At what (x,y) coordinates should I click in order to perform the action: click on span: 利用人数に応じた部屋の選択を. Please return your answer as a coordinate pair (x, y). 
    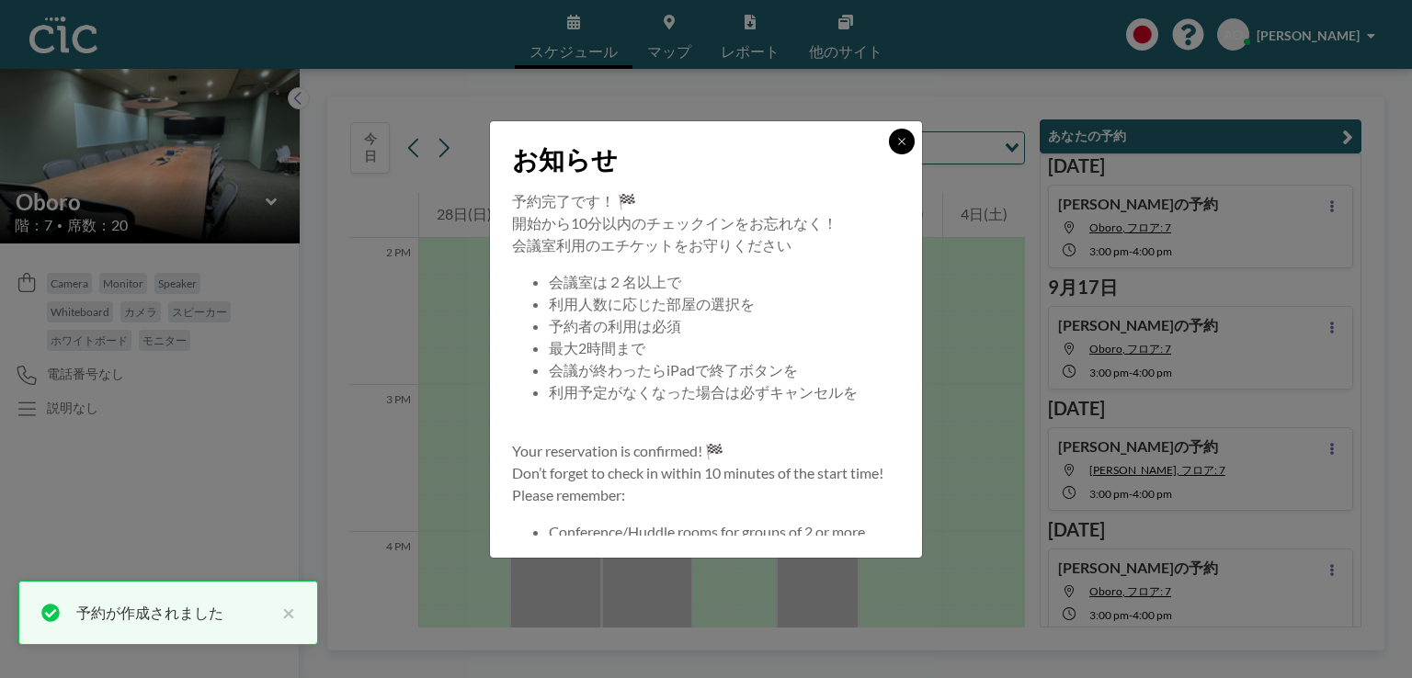
    Looking at the image, I should click on (652, 303).